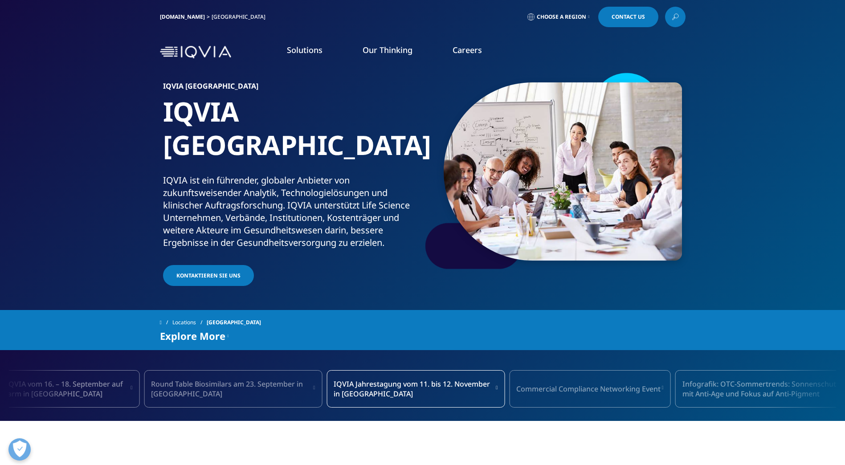 The height and width of the screenshot is (465, 845). I want to click on button: Präferenzen öffnen, so click(20, 449).